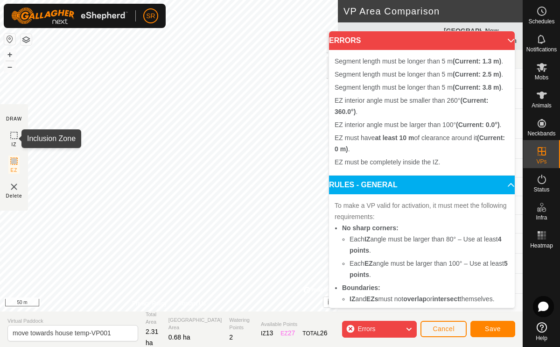 This screenshot has height=347, width=560. I want to click on div: TOTAL, so click(315, 333).